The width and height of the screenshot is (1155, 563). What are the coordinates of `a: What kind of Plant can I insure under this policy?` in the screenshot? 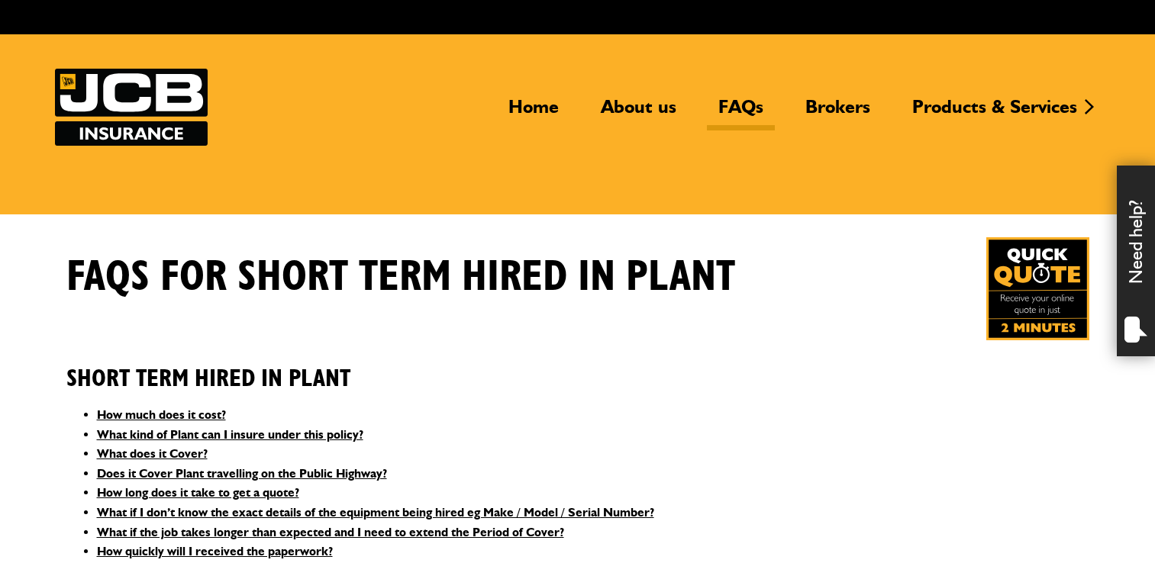 It's located at (230, 434).